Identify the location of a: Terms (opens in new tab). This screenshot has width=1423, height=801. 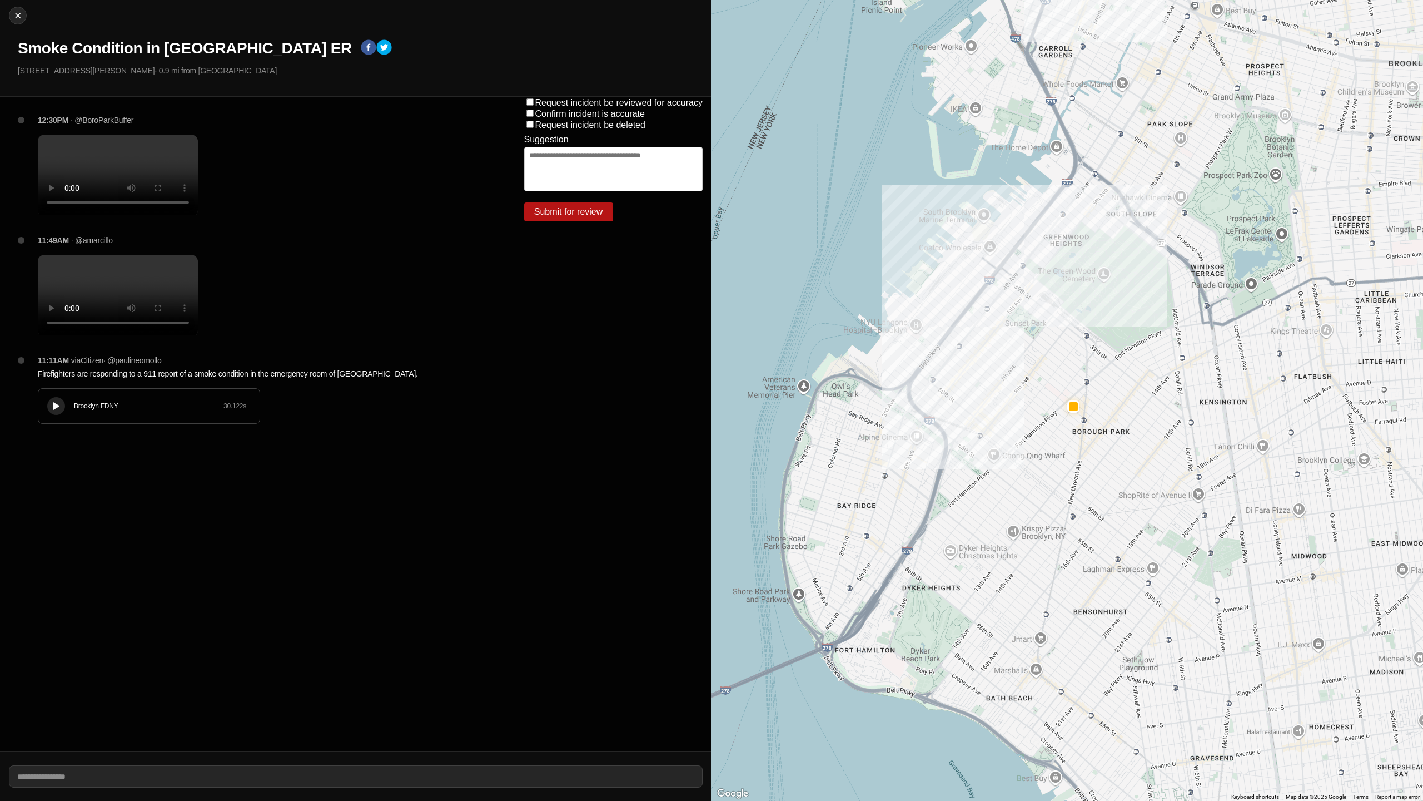
(1361, 796).